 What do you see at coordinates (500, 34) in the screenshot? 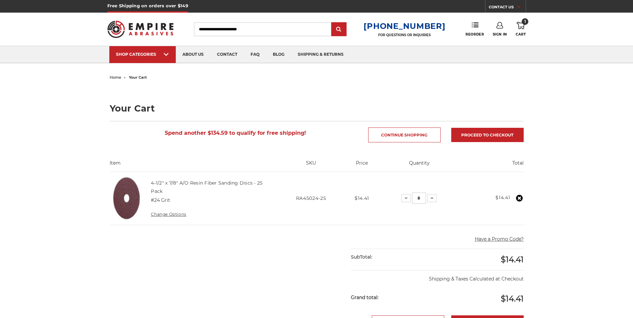
I see `span: Sign In` at bounding box center [500, 34].